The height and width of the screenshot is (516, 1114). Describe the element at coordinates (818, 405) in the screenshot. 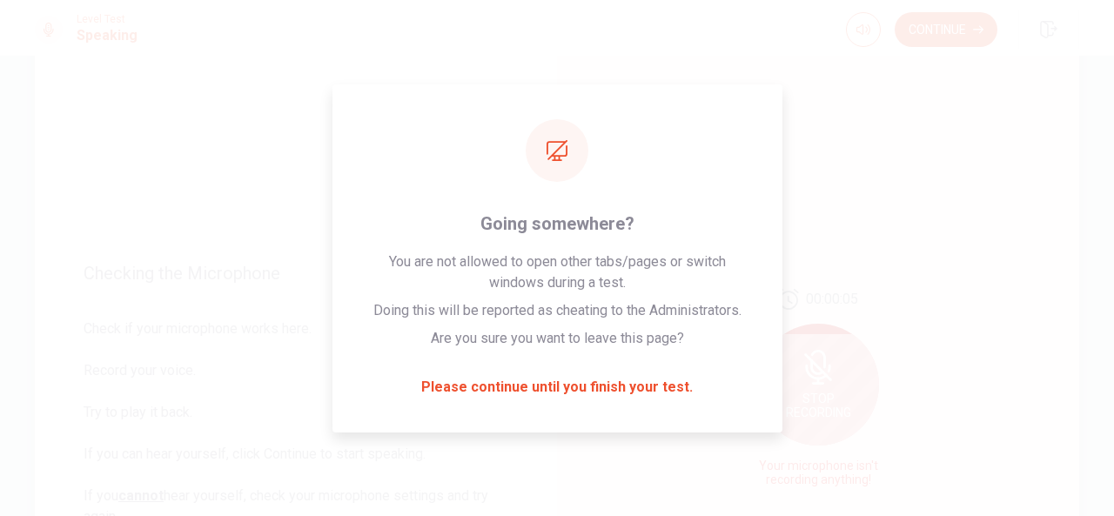

I see `span: Stop Recording` at that location.